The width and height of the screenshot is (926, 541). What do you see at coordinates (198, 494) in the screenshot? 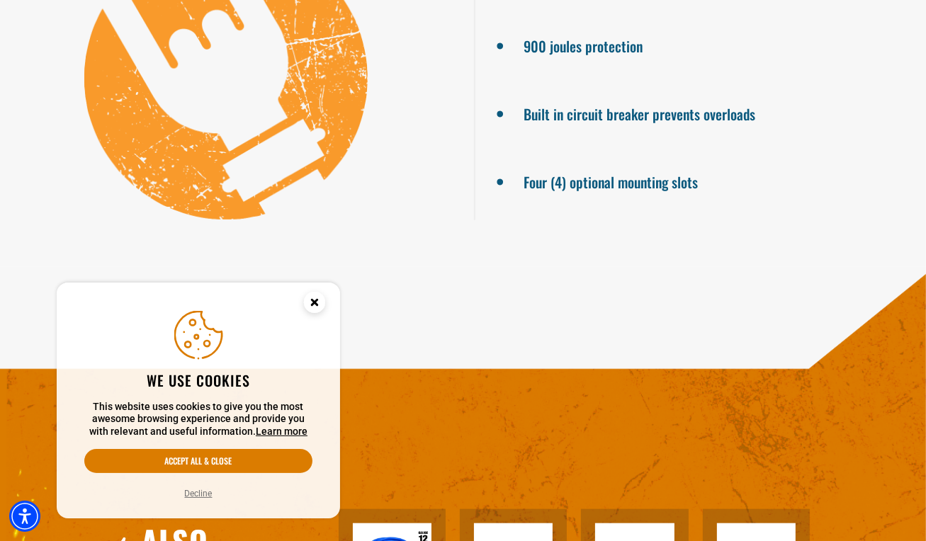
I see `button: Decline` at bounding box center [198, 494].